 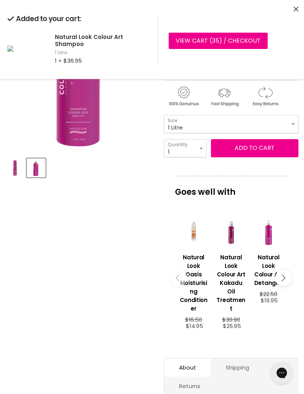 I want to click on img: genuine.gif, so click(x=184, y=96).